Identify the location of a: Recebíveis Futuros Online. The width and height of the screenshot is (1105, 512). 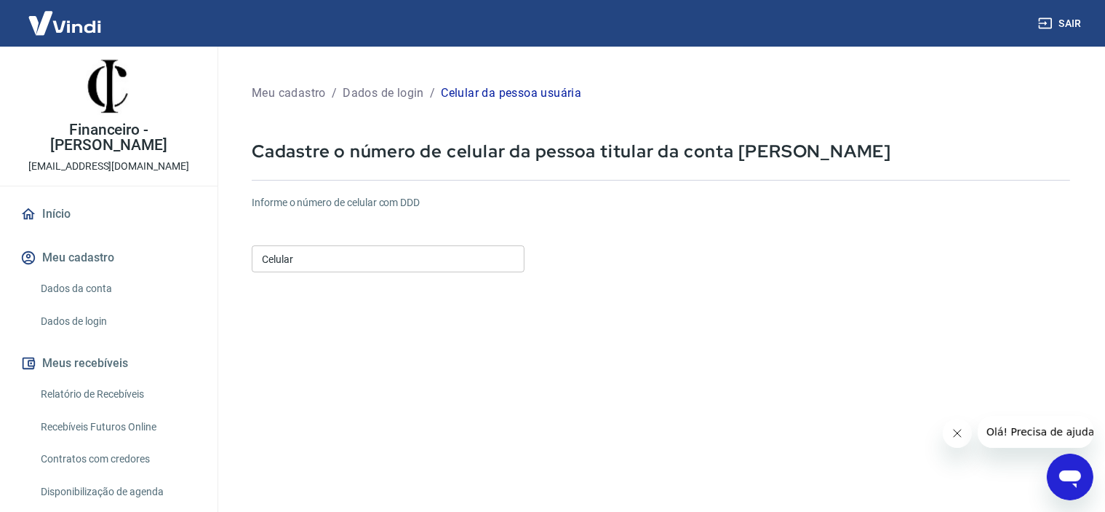
(117, 426).